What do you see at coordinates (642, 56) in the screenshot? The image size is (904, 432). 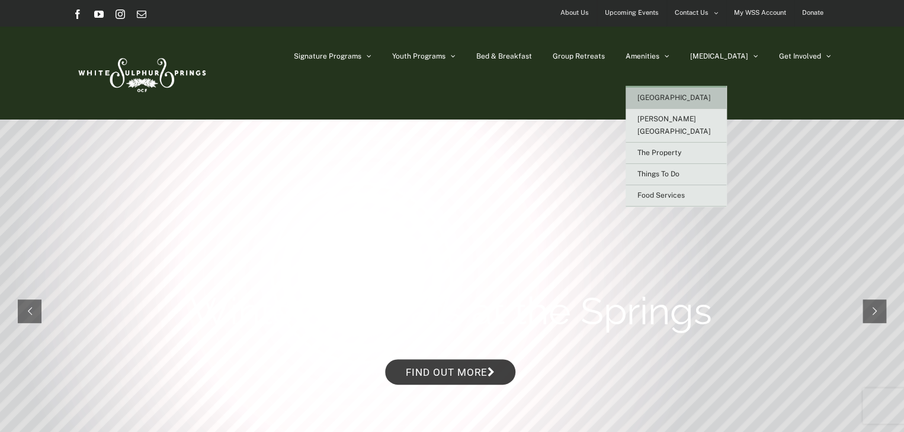 I see `span: Amenities` at bounding box center [642, 56].